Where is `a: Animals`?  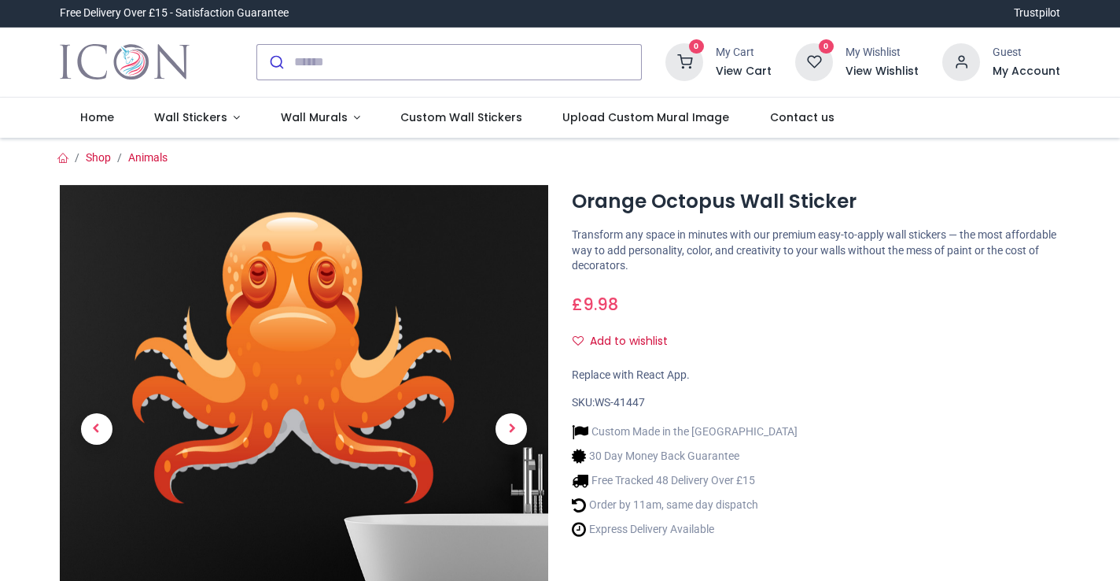
a: Animals is located at coordinates (148, 157).